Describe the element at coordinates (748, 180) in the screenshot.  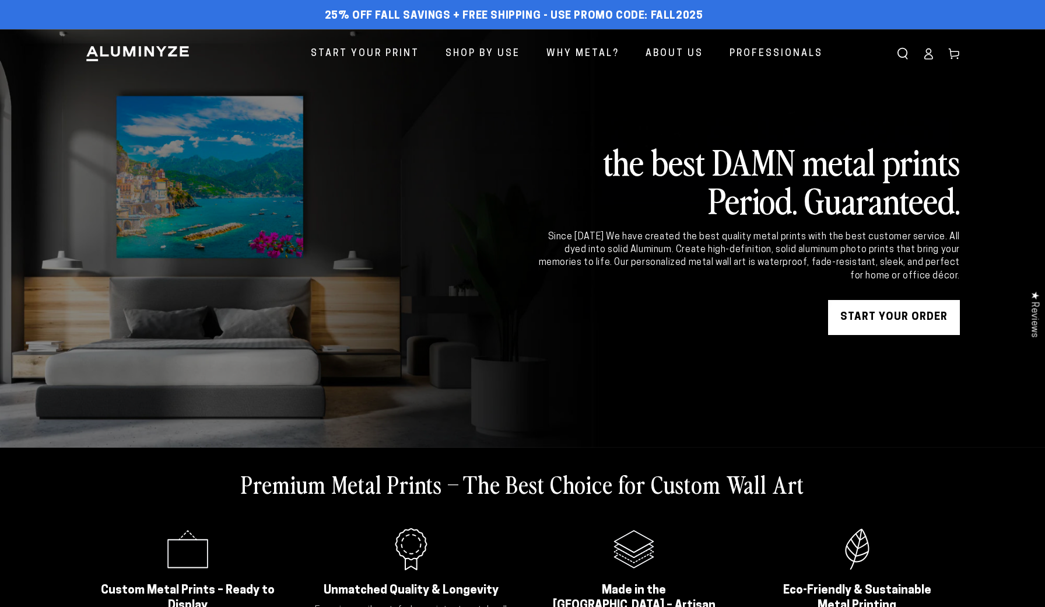
I see `h2: the best DAMN metal prints Period. Guaranteed.` at that location.